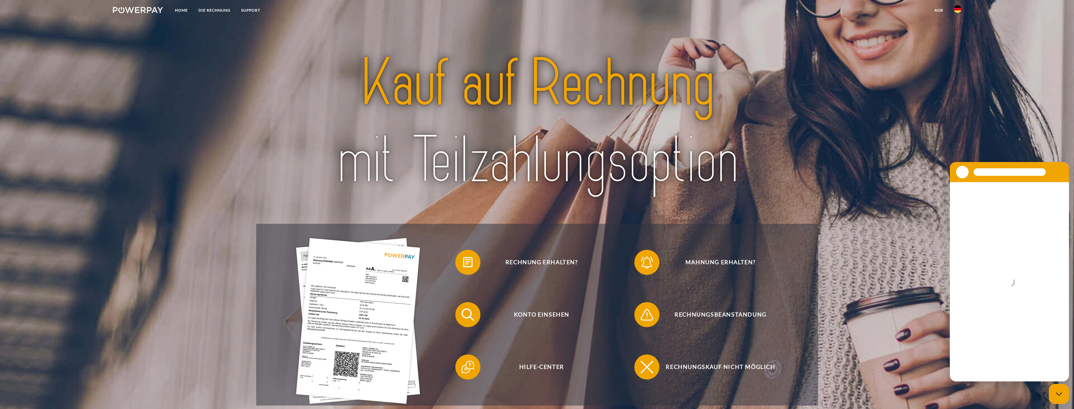 The image size is (1074, 409). What do you see at coordinates (214, 10) in the screenshot?
I see `a: DIE RECHNUNG` at bounding box center [214, 10].